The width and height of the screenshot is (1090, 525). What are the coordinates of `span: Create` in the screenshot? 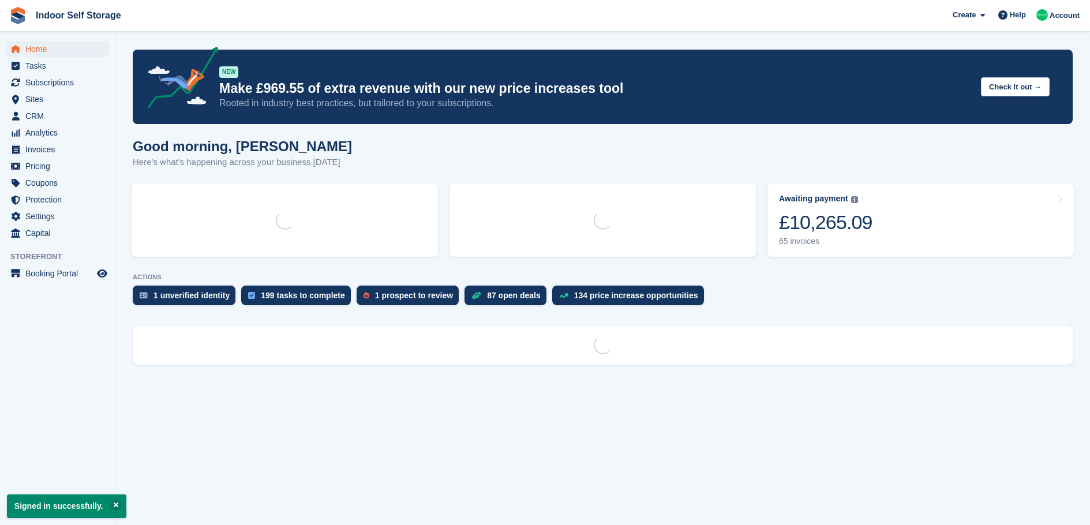 It's located at (964, 15).